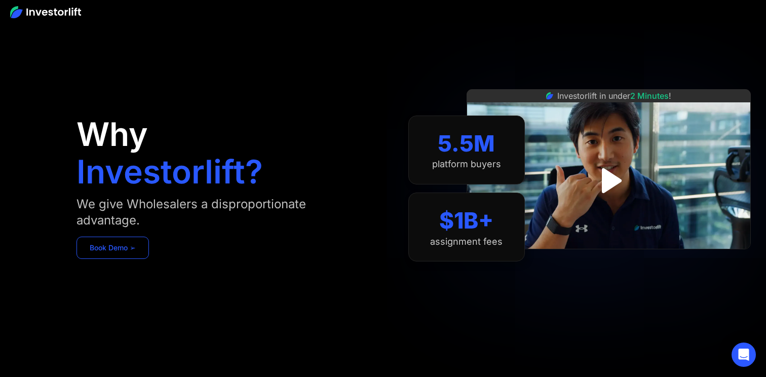 This screenshot has width=766, height=377. Describe the element at coordinates (112, 248) in the screenshot. I see `a: Book Demo ➢` at that location.